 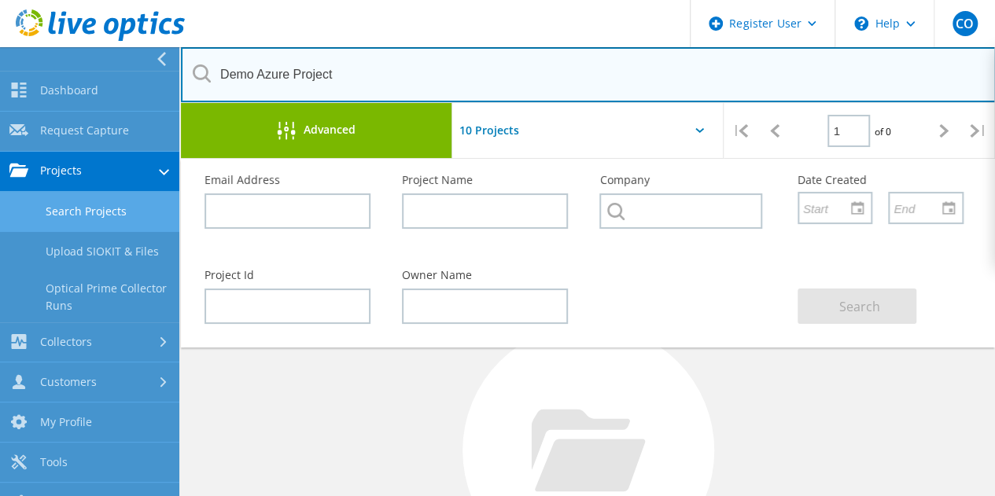 I want to click on label: Project Id, so click(x=287, y=275).